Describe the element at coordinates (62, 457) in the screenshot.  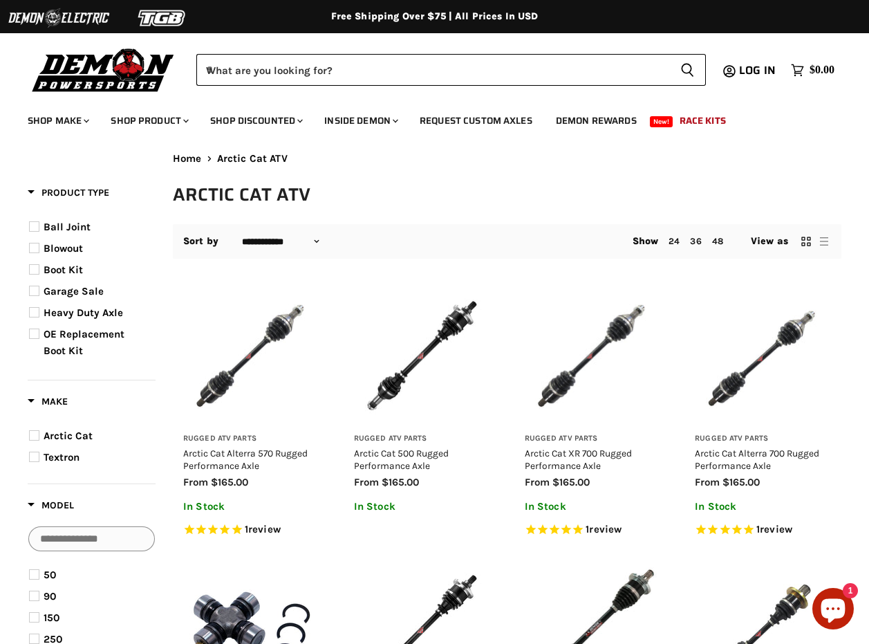
I see `span: Textron` at that location.